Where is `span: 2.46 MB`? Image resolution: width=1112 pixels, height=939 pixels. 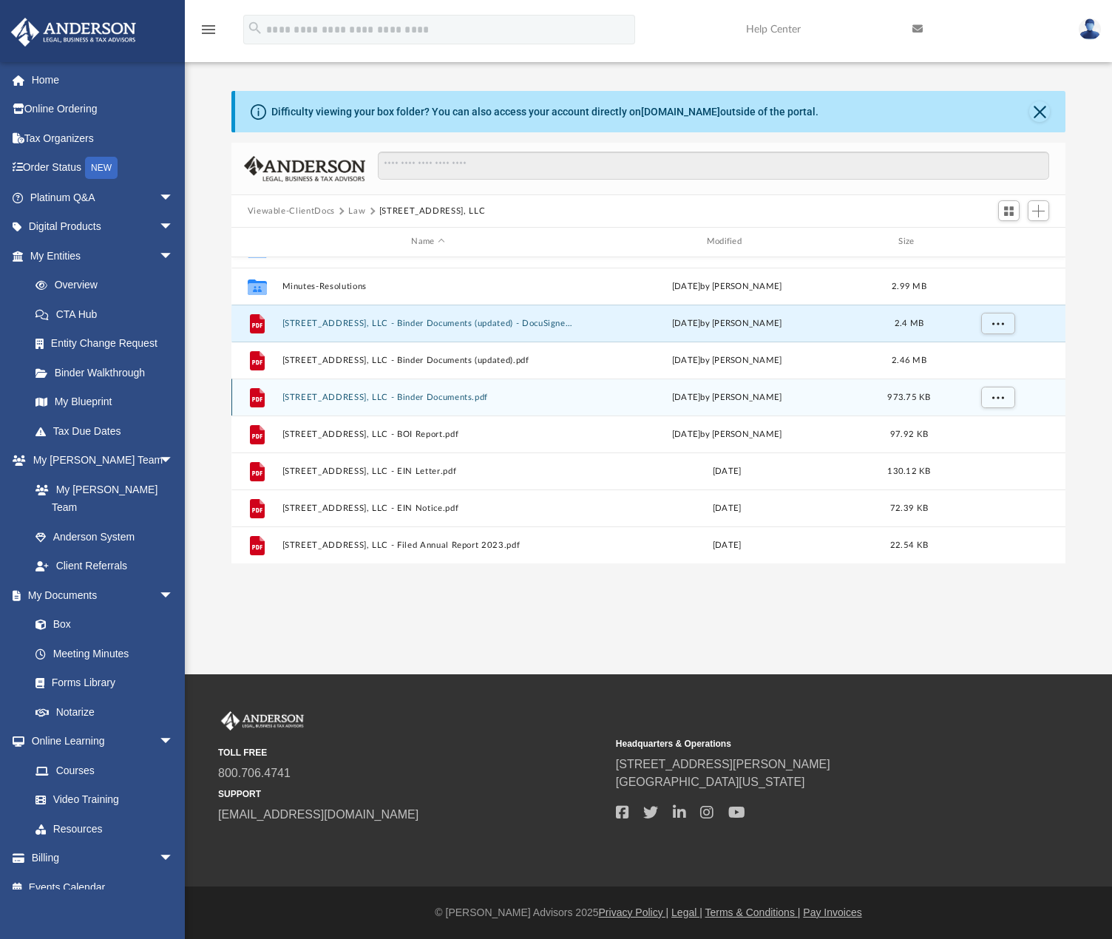
span: 2.46 MB is located at coordinates (909, 359).